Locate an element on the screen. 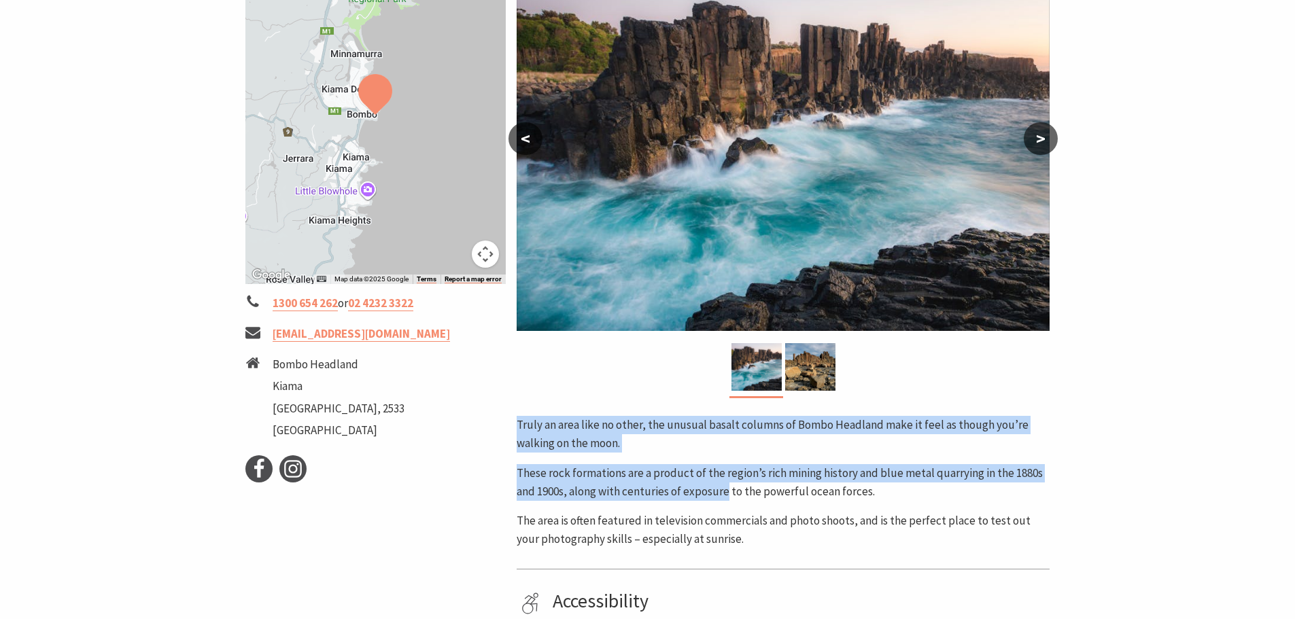 Image resolution: width=1295 pixels, height=619 pixels. button: Keyboard shortcuts is located at coordinates (322, 279).